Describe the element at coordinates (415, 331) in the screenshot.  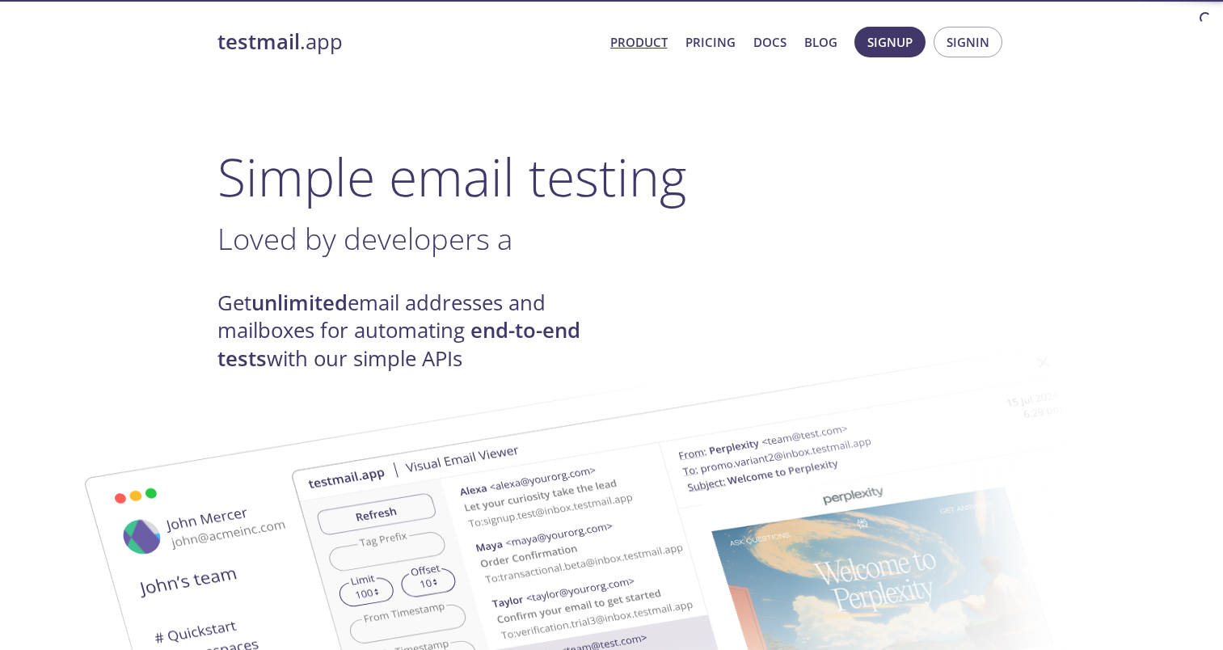
I see `h4: Get email addresses and mailboxes for automating with our simple APIs` at that location.